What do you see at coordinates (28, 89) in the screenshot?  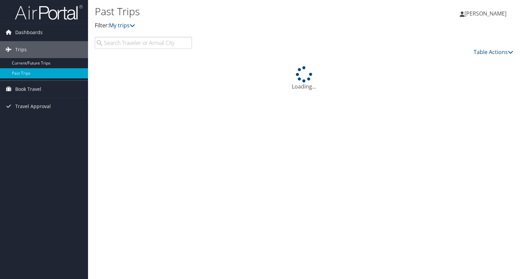 I see `span: Book Travel` at bounding box center [28, 89].